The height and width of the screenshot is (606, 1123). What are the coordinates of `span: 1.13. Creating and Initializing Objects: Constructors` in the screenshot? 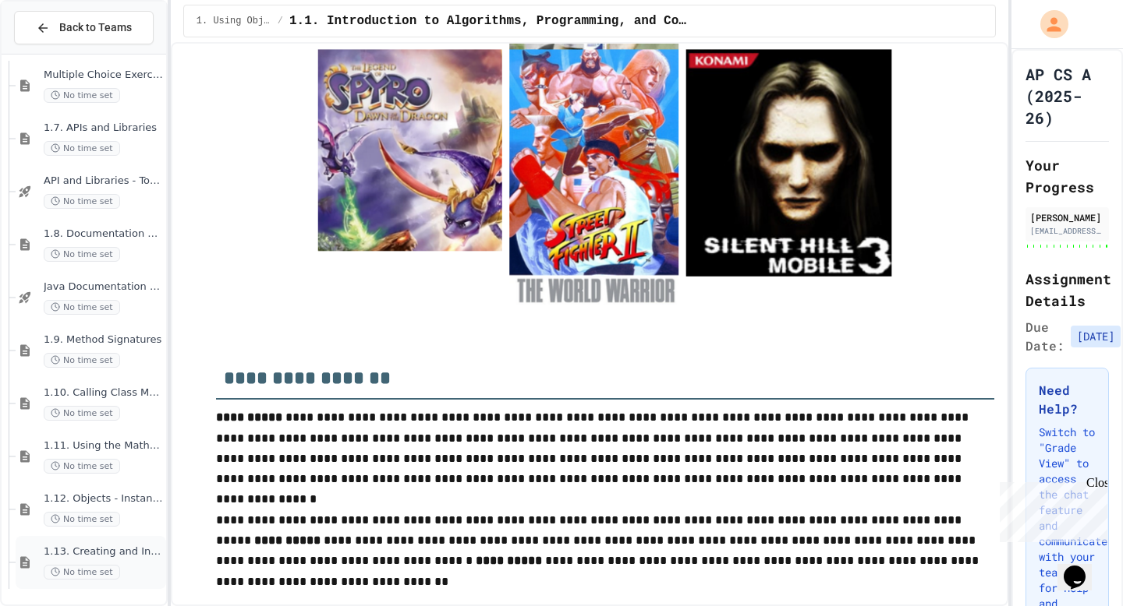 It's located at (103, 552).